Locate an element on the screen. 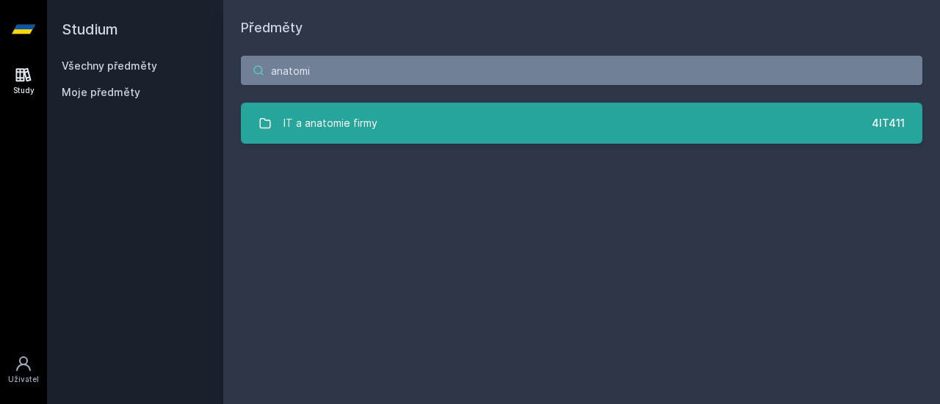  span: Moje předměty is located at coordinates (101, 92).